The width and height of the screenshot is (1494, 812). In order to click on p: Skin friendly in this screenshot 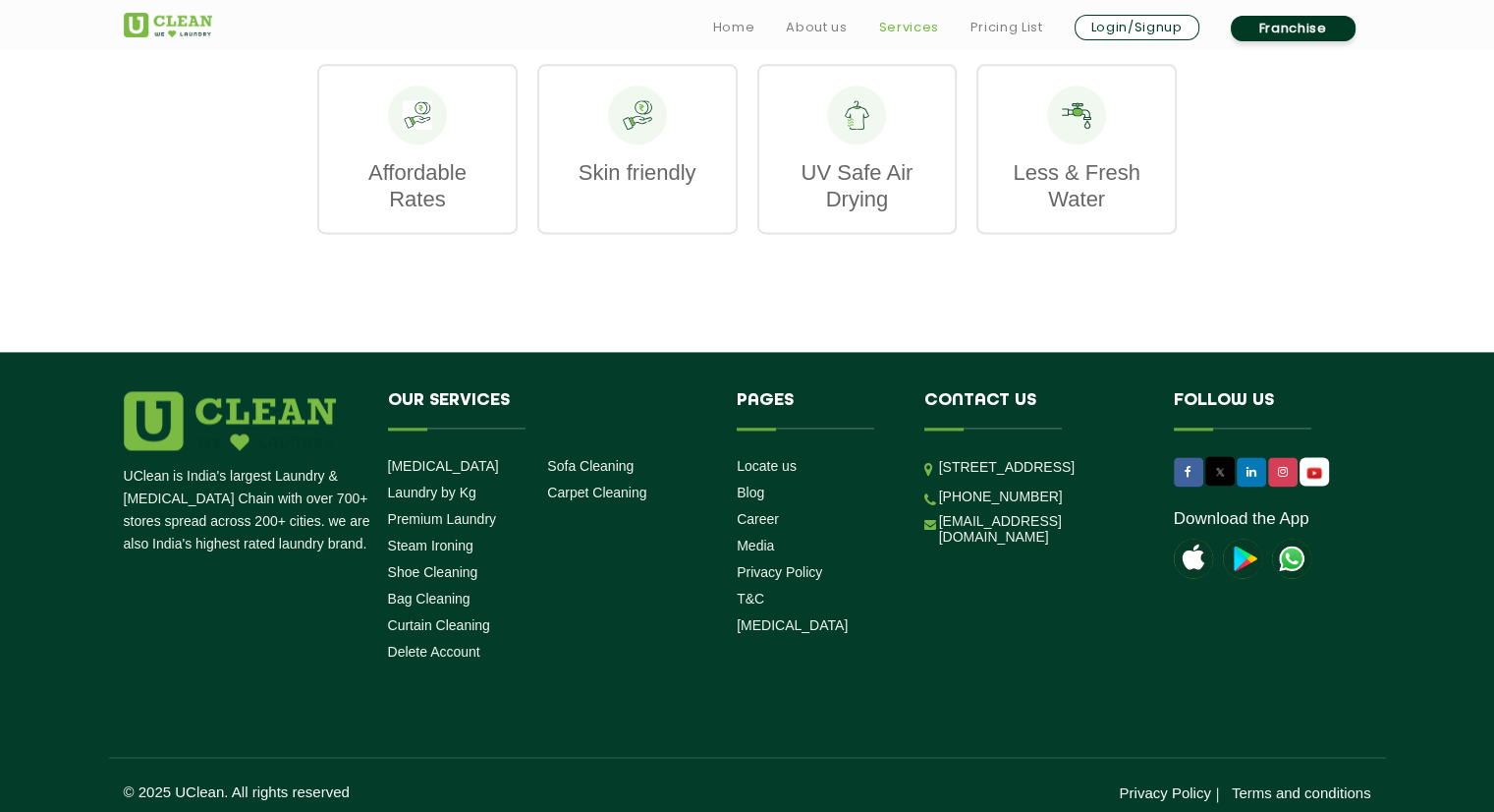, I will do `click(638, 172)`.